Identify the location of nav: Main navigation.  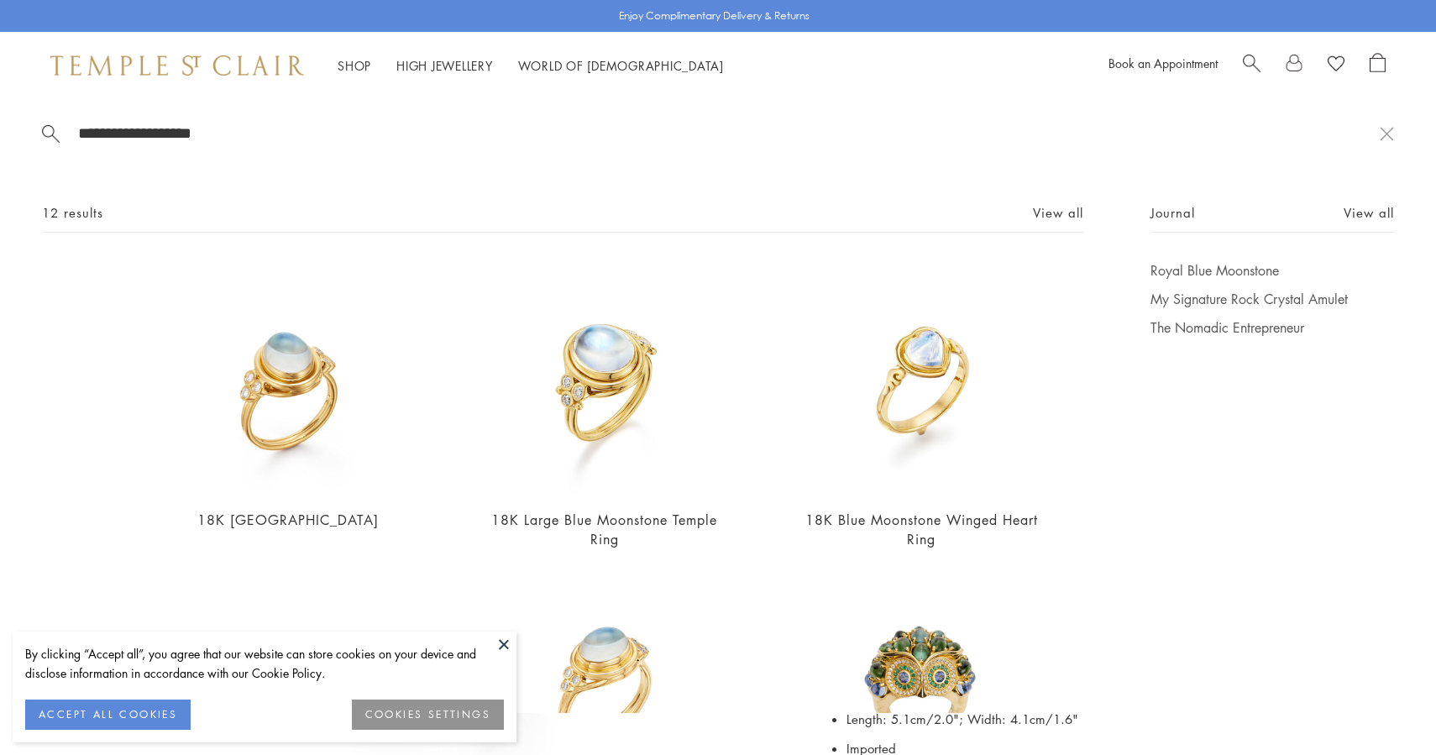
(531, 66).